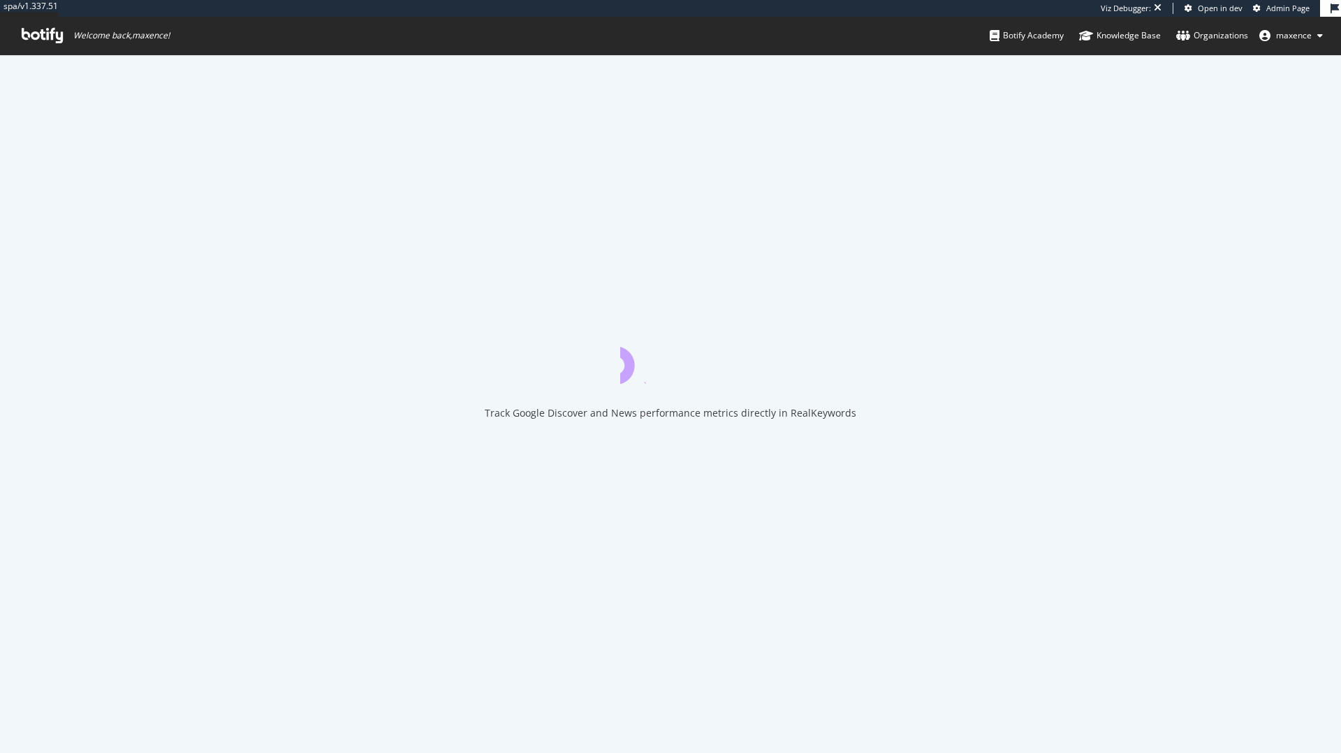  What do you see at coordinates (1212, 36) in the screenshot?
I see `a: Organizations` at bounding box center [1212, 36].